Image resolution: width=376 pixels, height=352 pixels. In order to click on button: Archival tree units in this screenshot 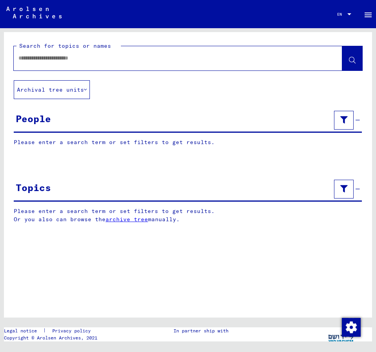, I will do `click(52, 90)`.